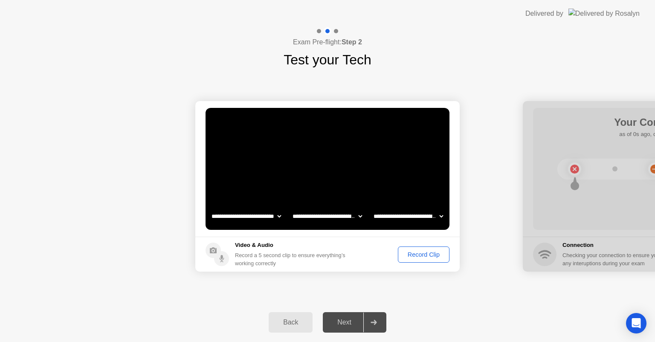  What do you see at coordinates (544, 14) in the screenshot?
I see `div: Delivered by` at bounding box center [544, 14].